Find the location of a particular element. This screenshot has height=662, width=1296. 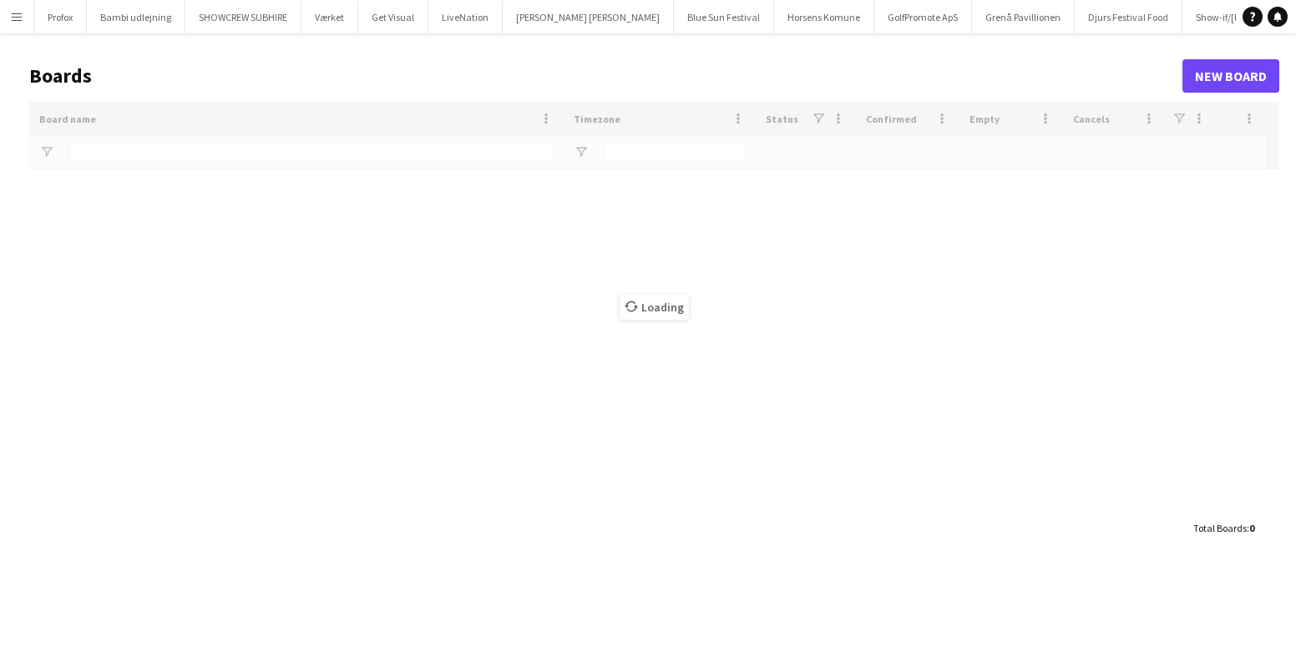

button: Bambi udlejning is located at coordinates (136, 17).